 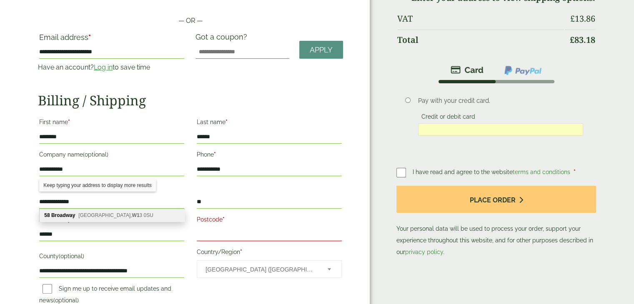 I want to click on span: United Kingdom (UK), so click(x=261, y=270).